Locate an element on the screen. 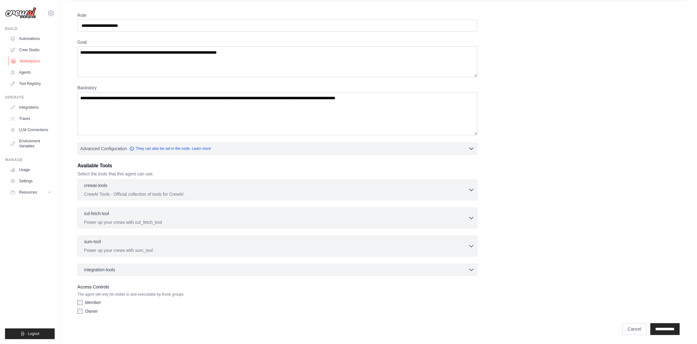  button: integration-tools is located at coordinates (277, 270).